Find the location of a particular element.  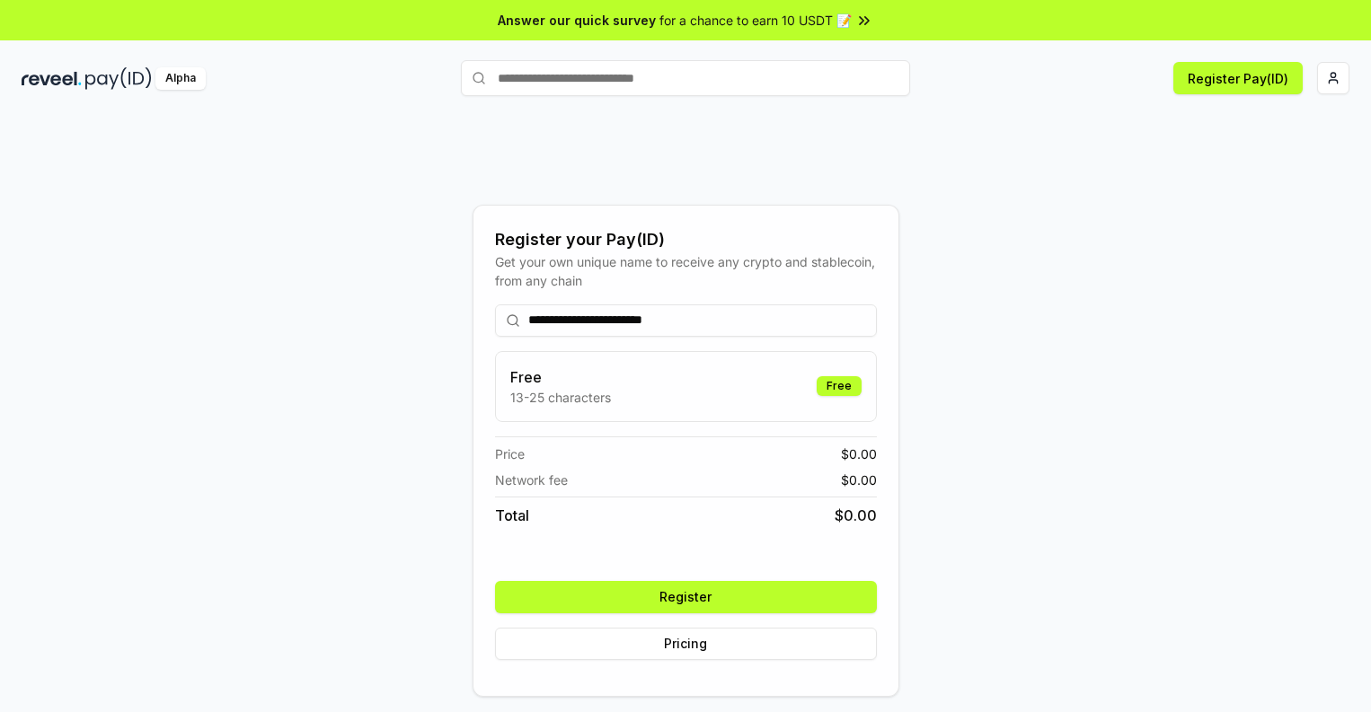

div: Free is located at coordinates (839, 386).